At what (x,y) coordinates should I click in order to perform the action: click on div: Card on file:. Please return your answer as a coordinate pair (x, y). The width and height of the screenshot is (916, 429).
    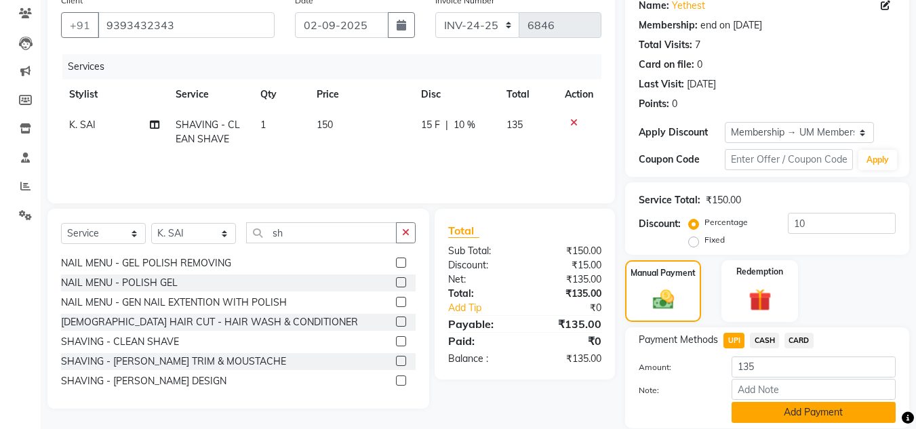
    Looking at the image, I should click on (667, 64).